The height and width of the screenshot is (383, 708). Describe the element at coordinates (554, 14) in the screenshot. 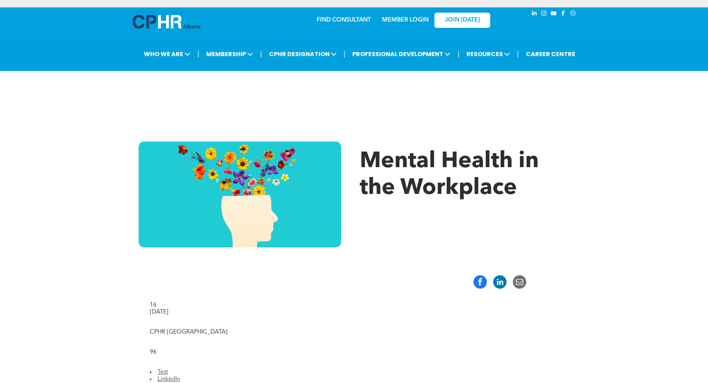

I see `a: youtube` at that location.